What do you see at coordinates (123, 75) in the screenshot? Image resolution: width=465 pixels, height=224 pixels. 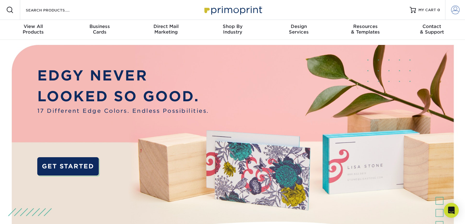 I see `p: EDGY NEVER` at bounding box center [123, 75].